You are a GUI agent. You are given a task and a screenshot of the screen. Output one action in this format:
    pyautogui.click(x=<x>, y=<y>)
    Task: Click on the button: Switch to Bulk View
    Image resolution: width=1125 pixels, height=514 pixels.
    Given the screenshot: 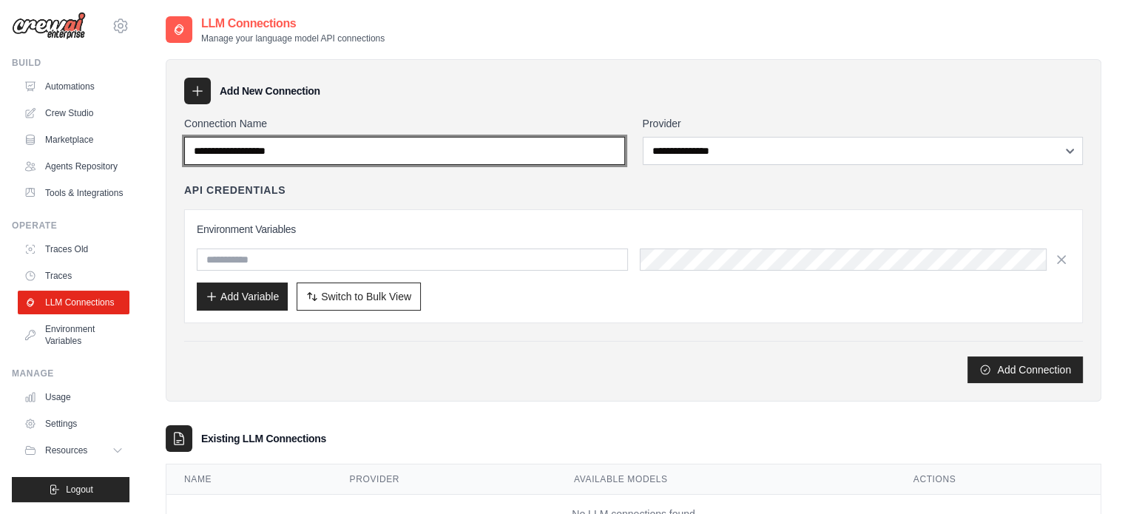 What is the action you would take?
    pyautogui.click(x=359, y=296)
    